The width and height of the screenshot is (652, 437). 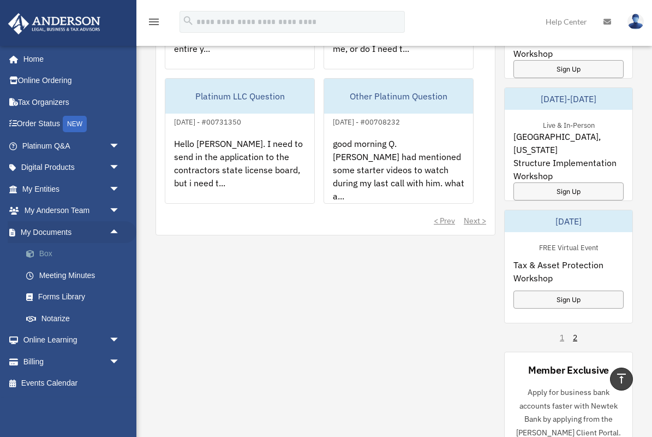 I want to click on div: FREE Virtual Event, so click(x=569, y=246).